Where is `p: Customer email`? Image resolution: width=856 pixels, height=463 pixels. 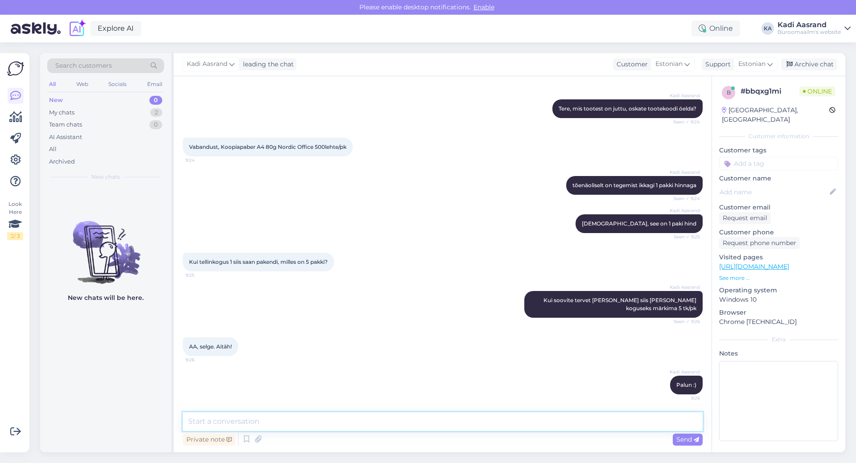
p: Customer email is located at coordinates (778, 207).